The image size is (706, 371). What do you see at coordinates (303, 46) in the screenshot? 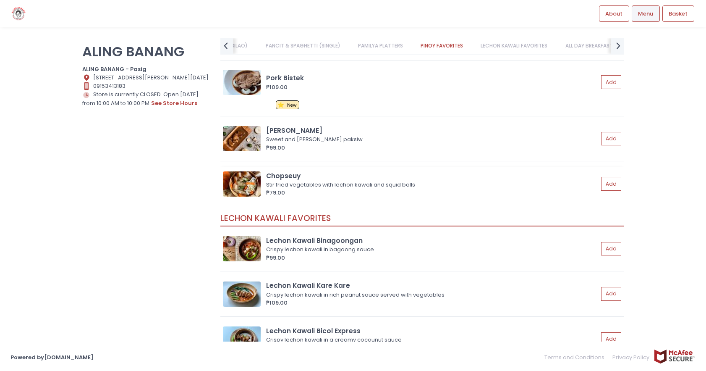
I see `a: PANCIT & SPAGHETTI (SINGLE)` at bounding box center [303, 46].